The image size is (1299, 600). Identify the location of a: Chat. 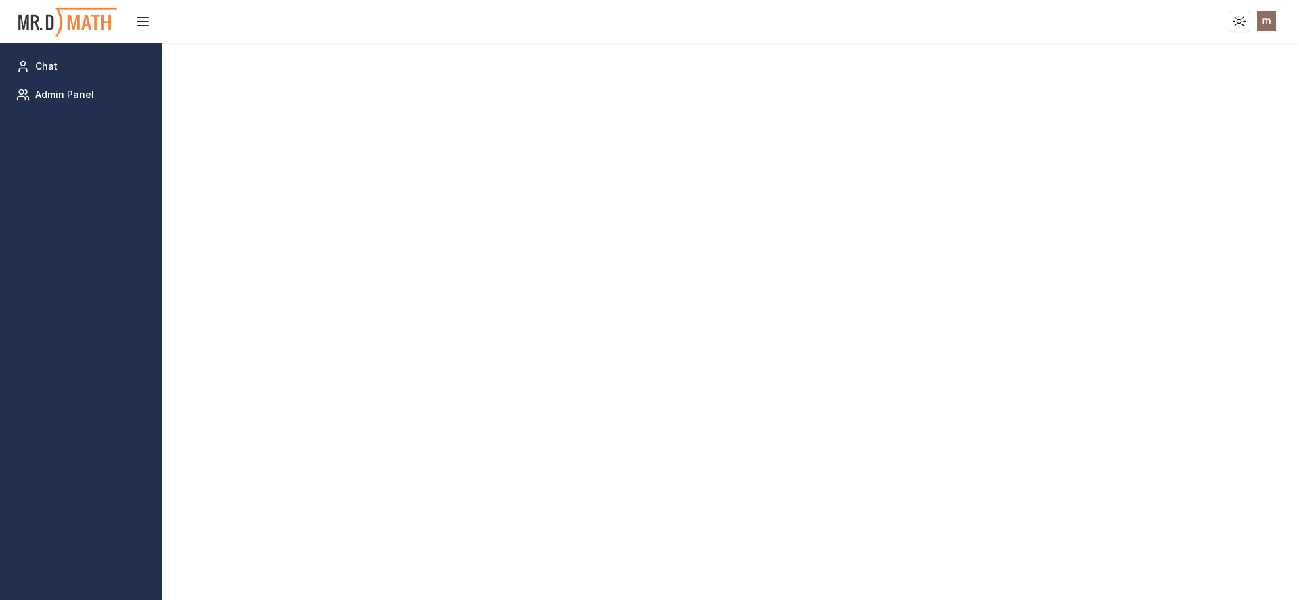
(80, 66).